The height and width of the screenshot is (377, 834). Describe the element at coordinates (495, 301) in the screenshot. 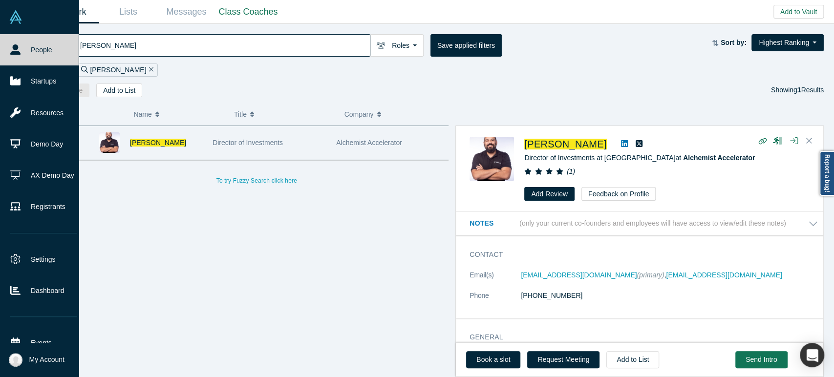

I see `dt: Phone` at that location.